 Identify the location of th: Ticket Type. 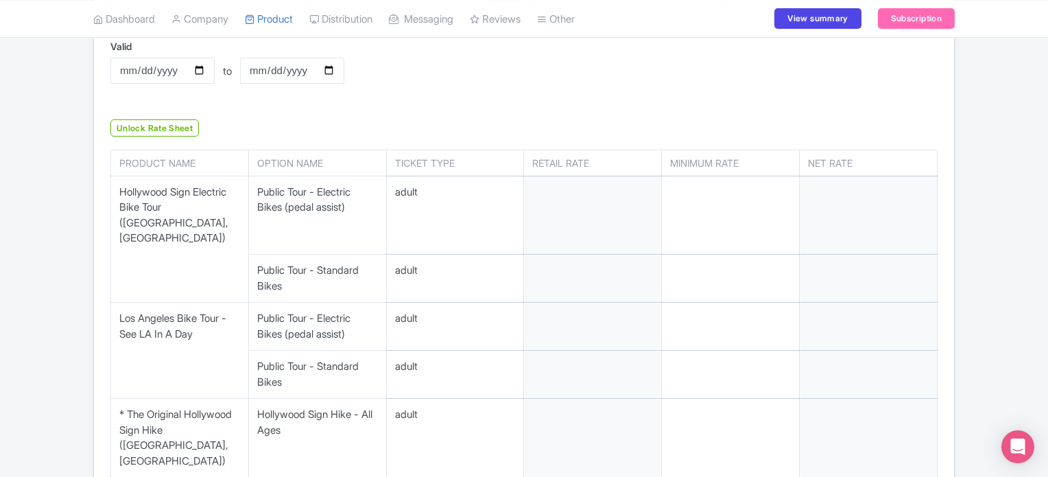
(455, 163).